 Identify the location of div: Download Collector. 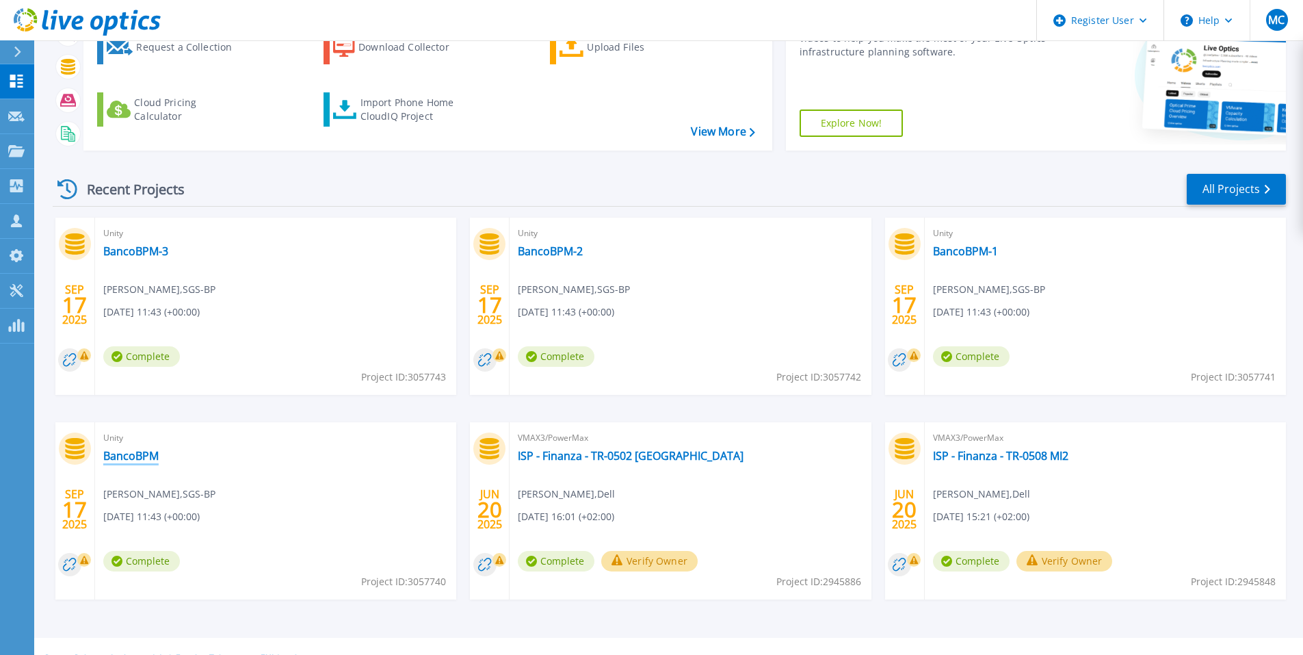
(413, 47).